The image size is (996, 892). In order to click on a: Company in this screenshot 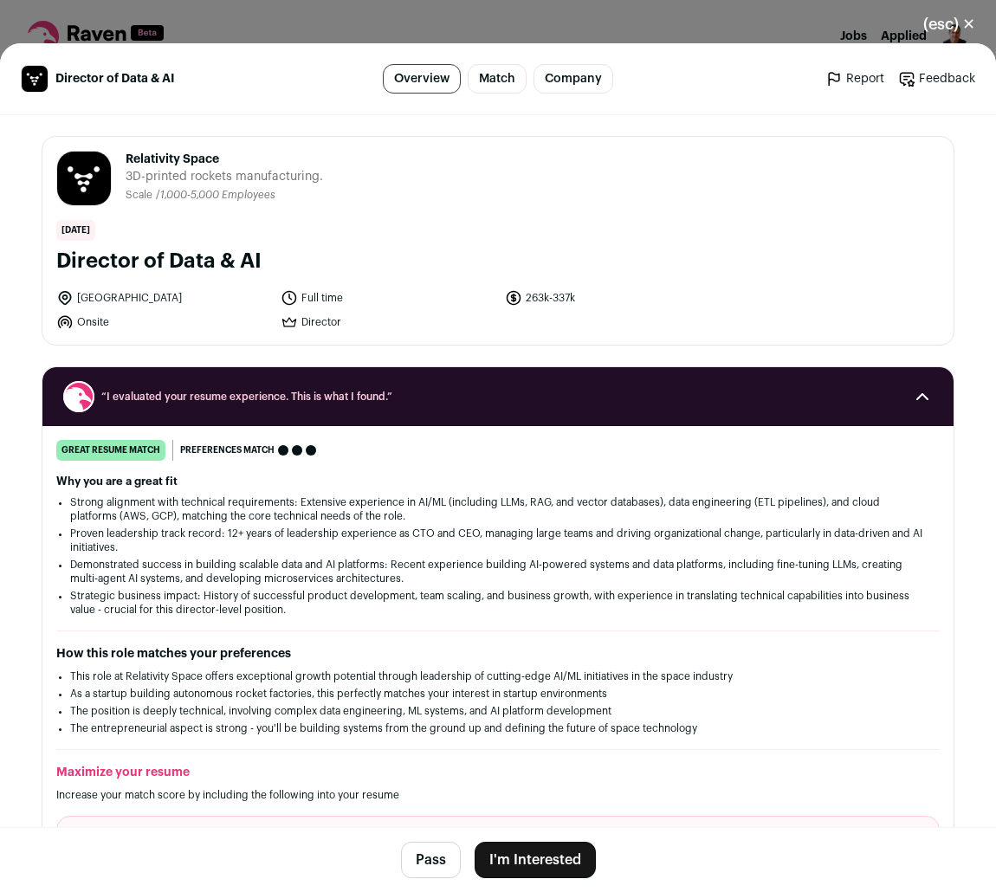, I will do `click(573, 79)`.